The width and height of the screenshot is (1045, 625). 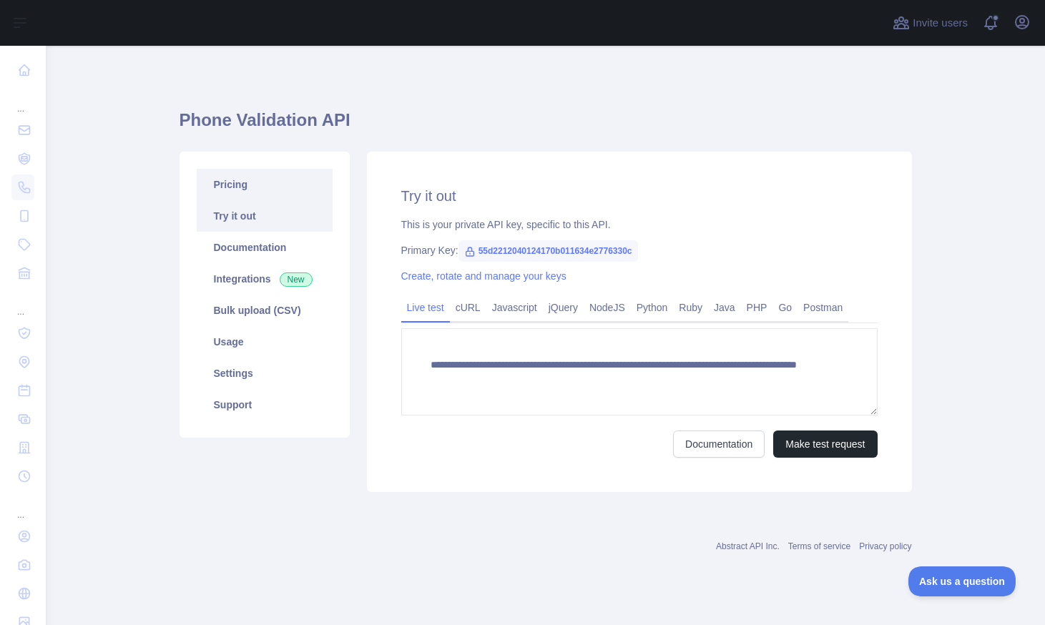 What do you see at coordinates (265, 279) in the screenshot?
I see `a: Integrations New` at bounding box center [265, 279].